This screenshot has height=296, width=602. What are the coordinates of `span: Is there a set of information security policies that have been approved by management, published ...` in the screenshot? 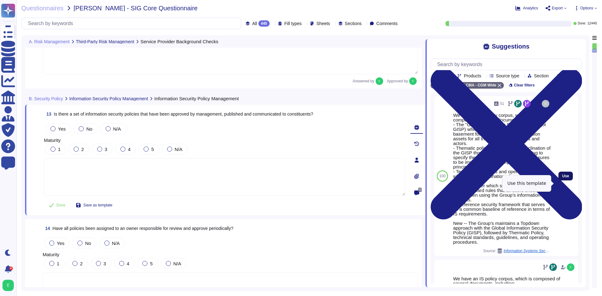 It's located at (183, 114).